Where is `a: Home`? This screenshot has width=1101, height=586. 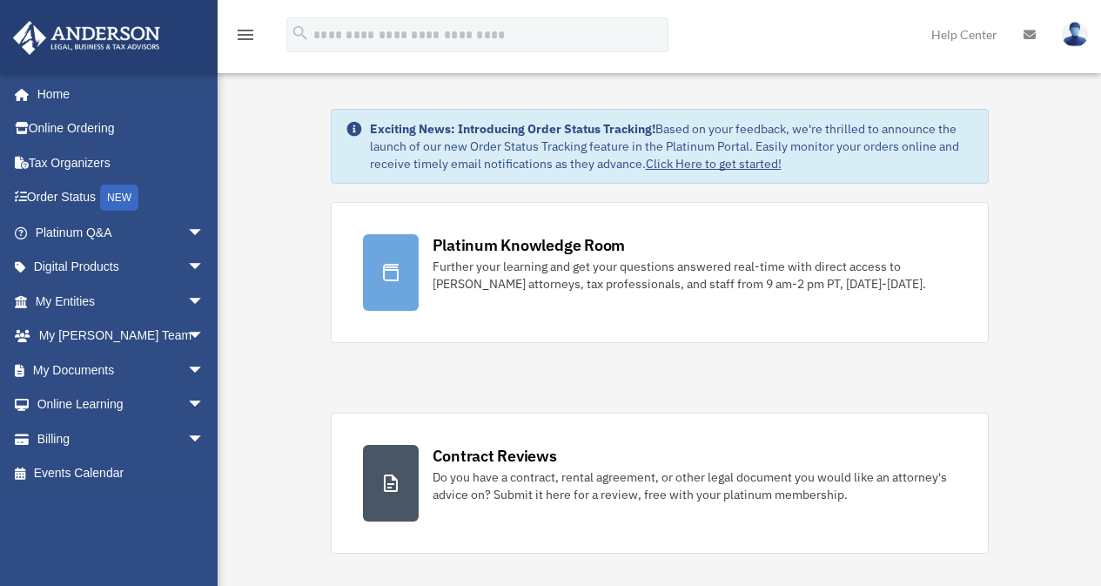
a: Home is located at coordinates (117, 94).